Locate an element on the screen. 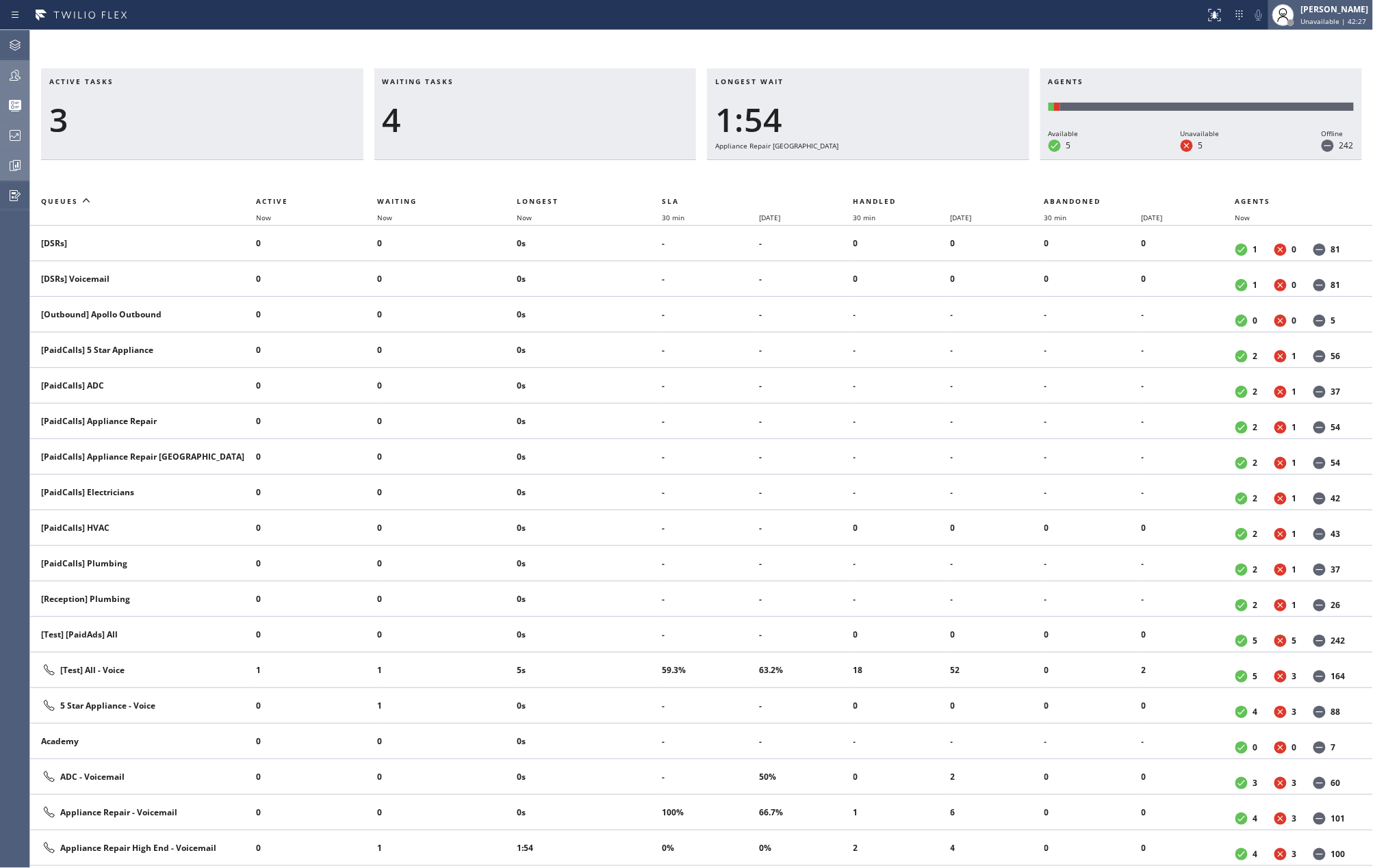 This screenshot has height=868, width=1373. div: 3 is located at coordinates (202, 120).